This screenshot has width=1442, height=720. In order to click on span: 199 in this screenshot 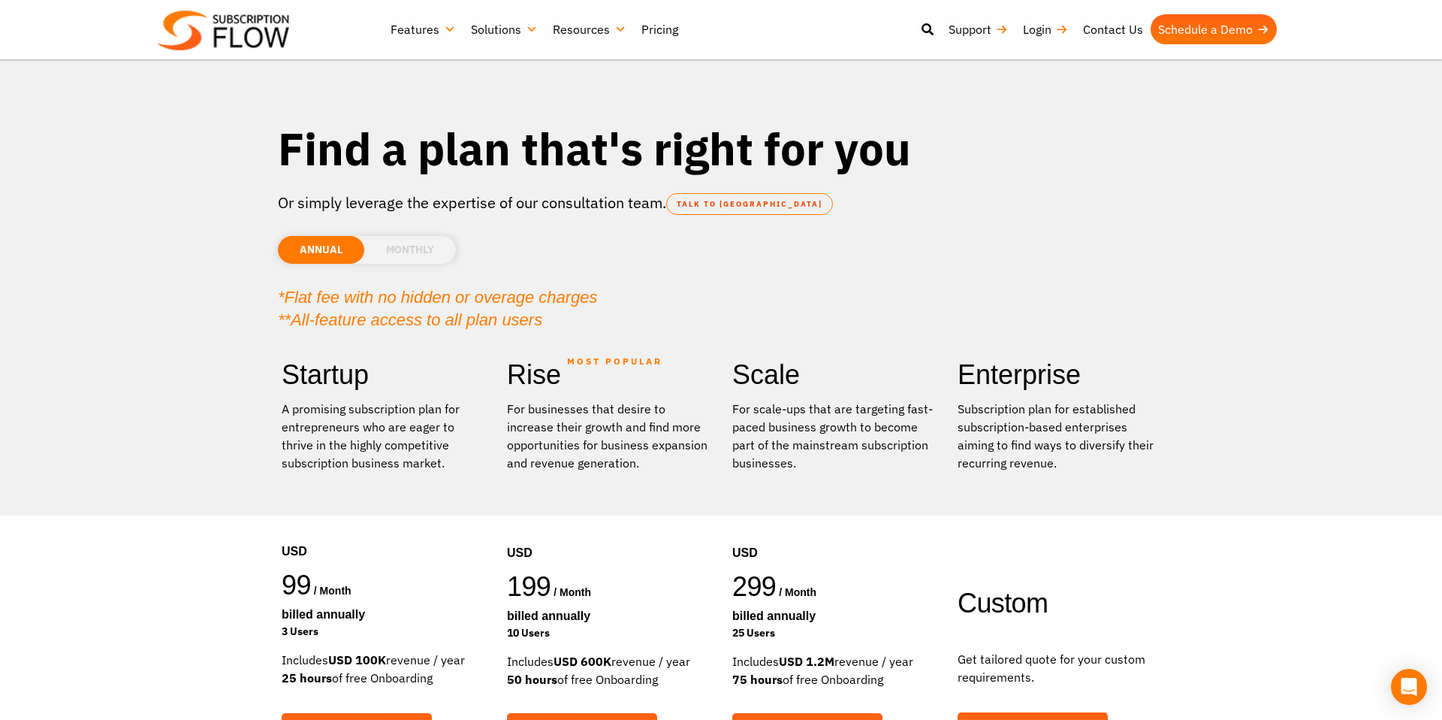, I will do `click(529, 586)`.